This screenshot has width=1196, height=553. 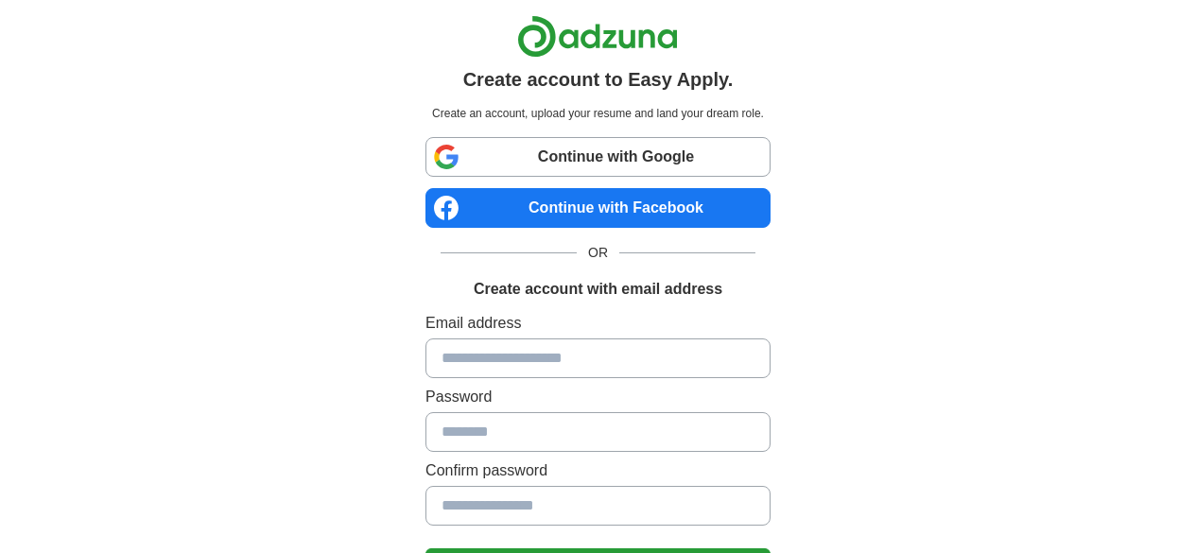 I want to click on p: Create an account, upload your resume and land your dream role., so click(x=597, y=113).